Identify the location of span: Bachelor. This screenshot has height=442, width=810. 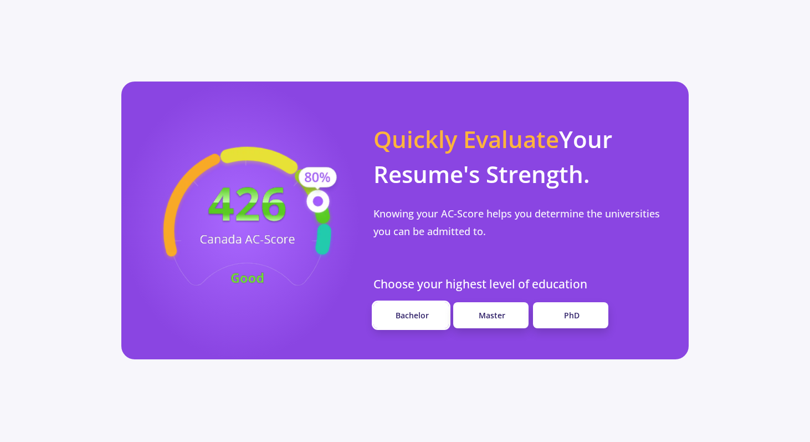
(412, 315).